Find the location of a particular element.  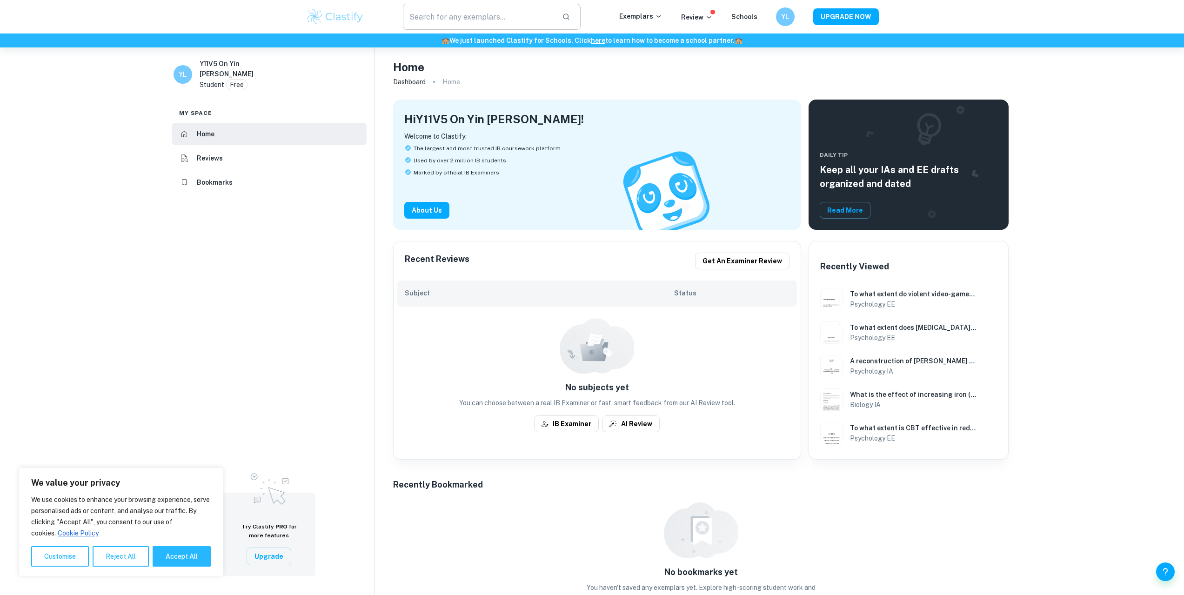

h6: Biology IA is located at coordinates (913, 405).